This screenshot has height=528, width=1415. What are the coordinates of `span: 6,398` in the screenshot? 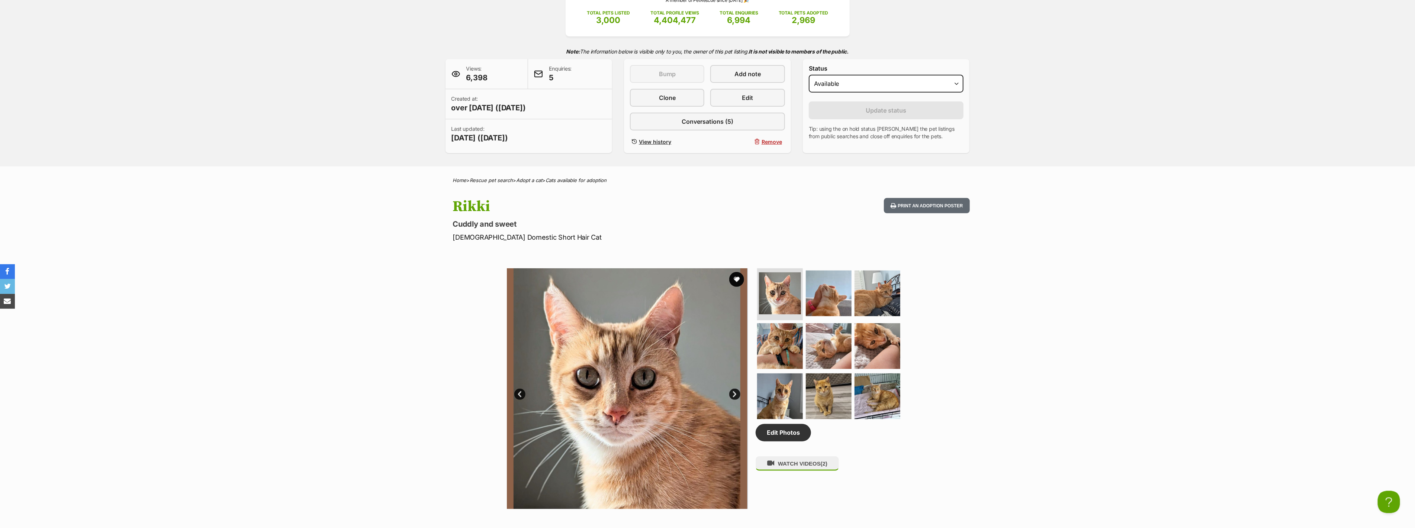 It's located at (477, 78).